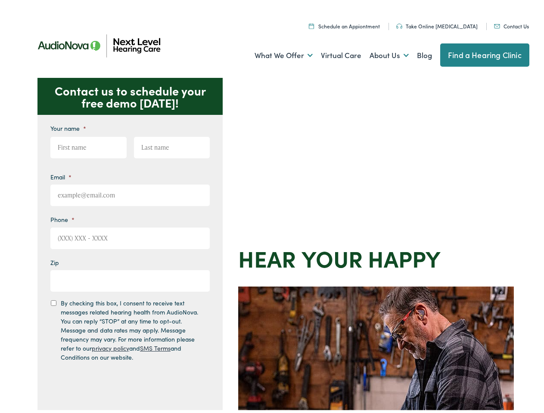 The width and height of the screenshot is (544, 413). I want to click on input: First name, so click(88, 145).